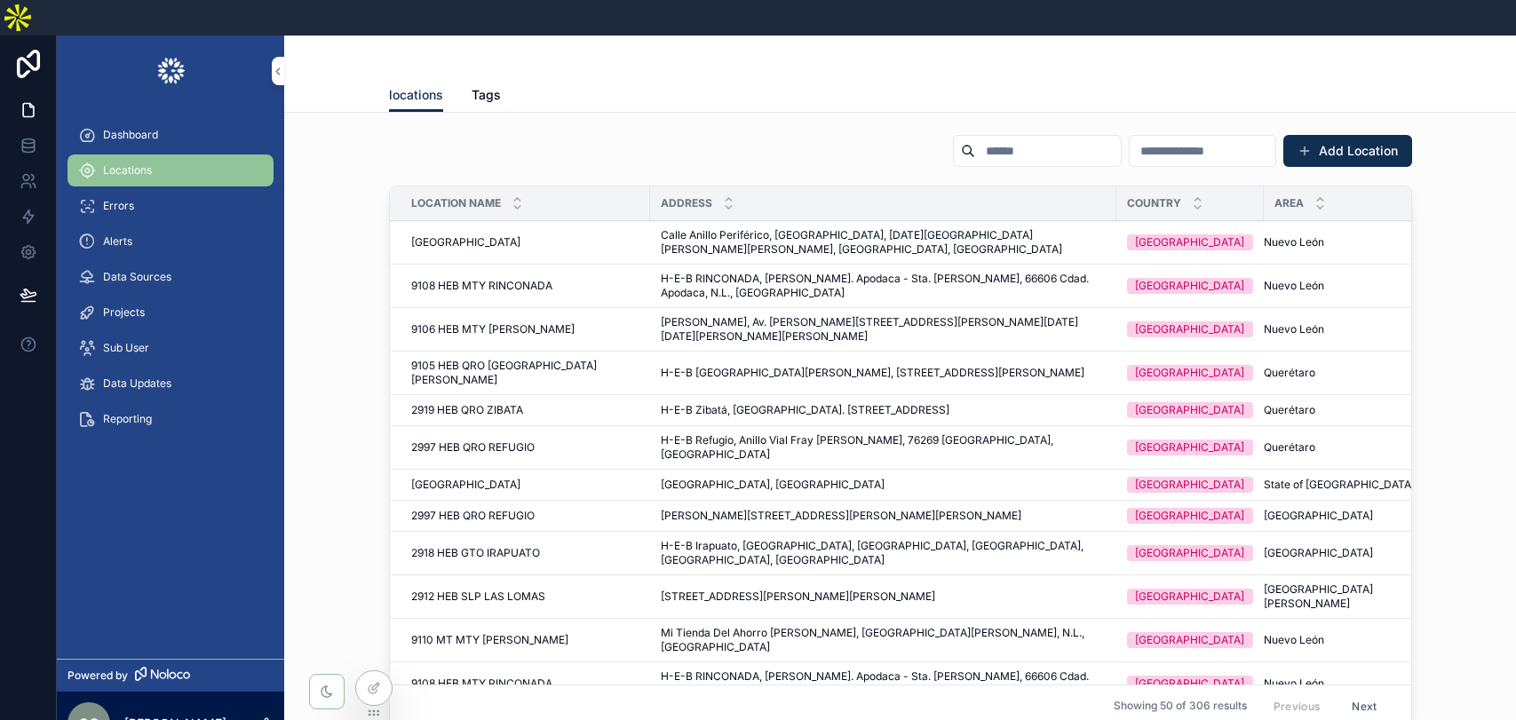 The height and width of the screenshot is (720, 1516). Describe the element at coordinates (171, 675) in the screenshot. I see `a: Powered by` at that location.